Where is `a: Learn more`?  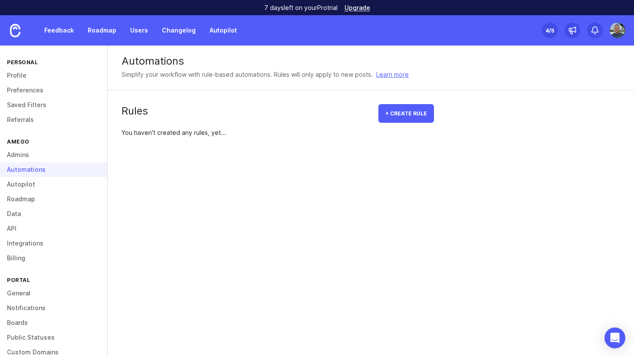 a: Learn more is located at coordinates (392, 75).